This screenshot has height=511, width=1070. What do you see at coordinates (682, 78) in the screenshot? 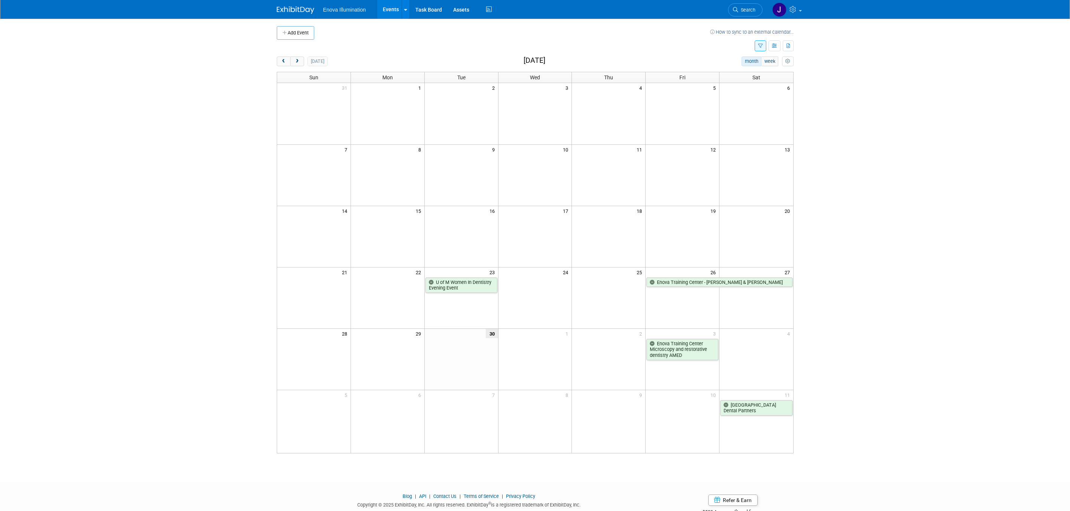
I see `span: Fri` at bounding box center [682, 78].